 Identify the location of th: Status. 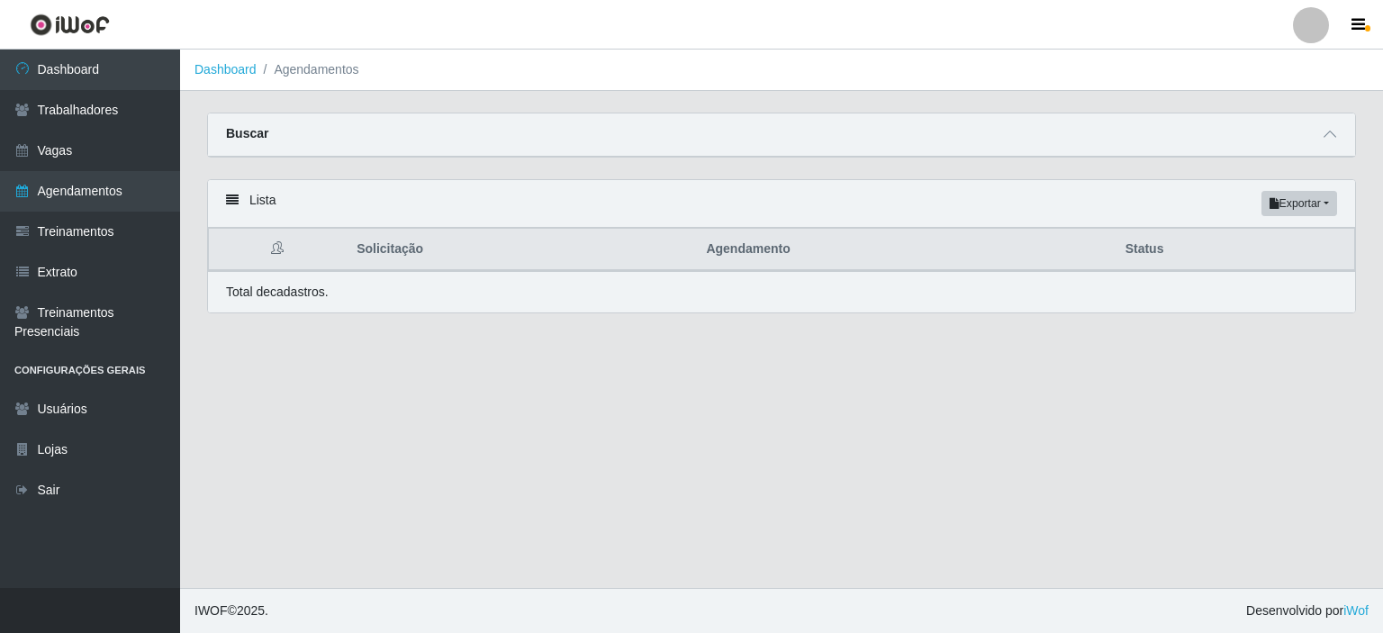
(1234, 249).